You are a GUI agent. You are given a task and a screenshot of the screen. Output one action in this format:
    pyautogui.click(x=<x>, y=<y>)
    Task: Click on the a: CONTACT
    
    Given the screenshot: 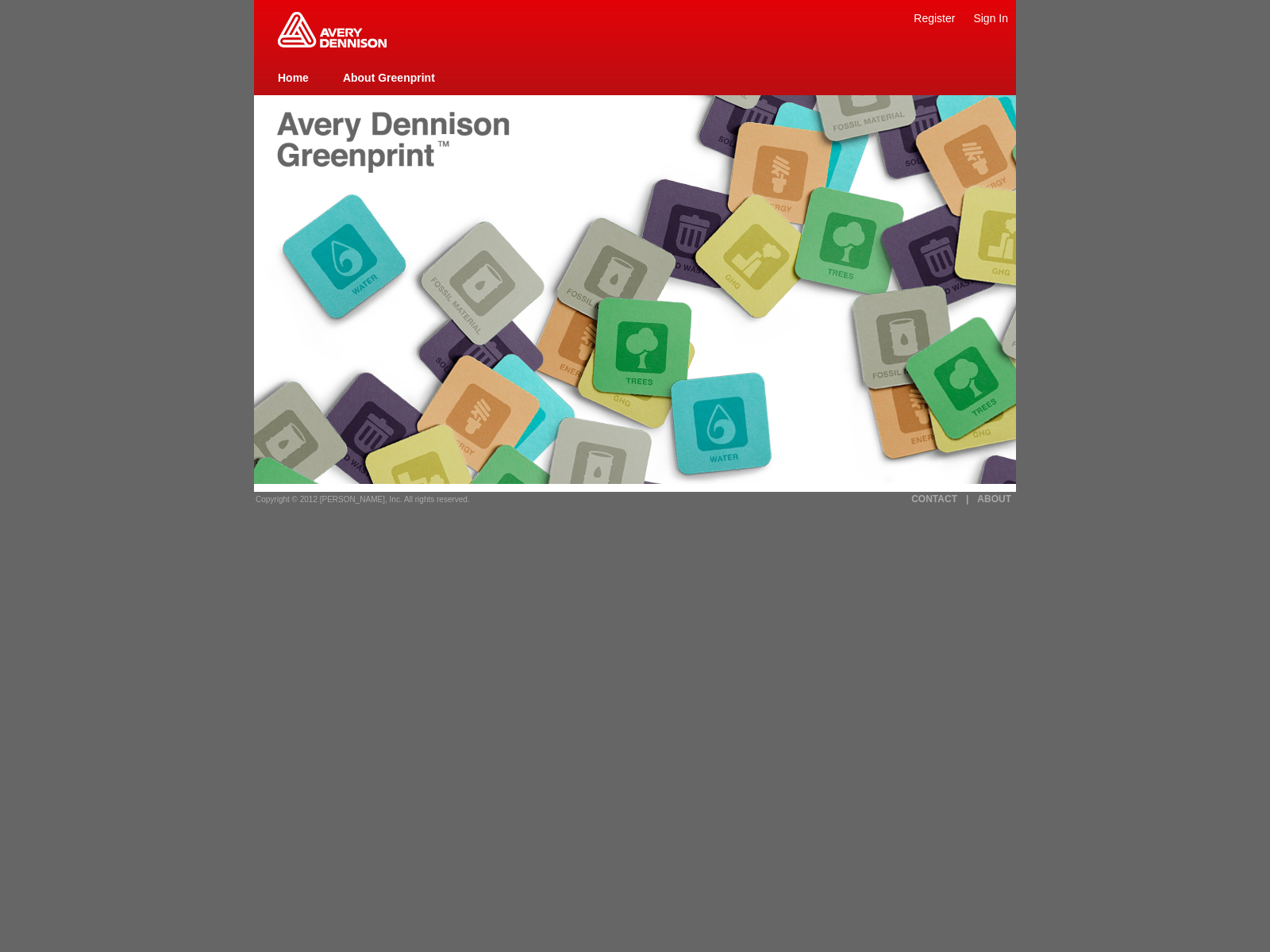 What is the action you would take?
    pyautogui.click(x=934, y=499)
    